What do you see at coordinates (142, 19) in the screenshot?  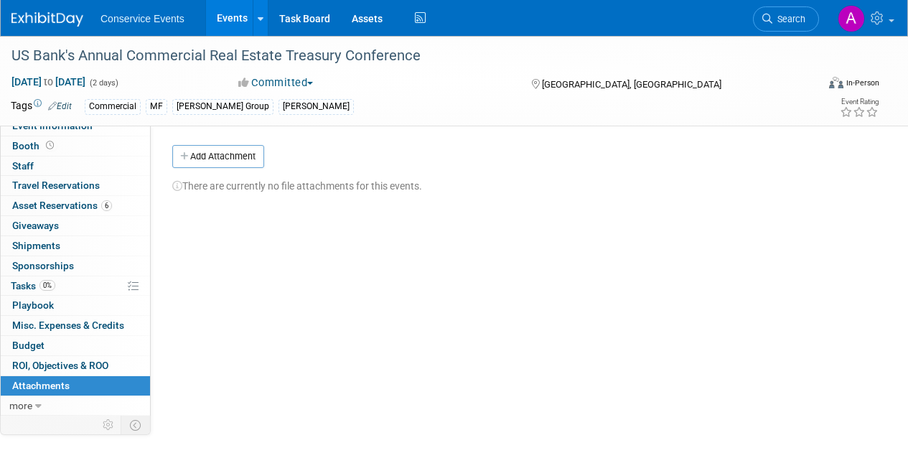 I see `span: Conservice Events` at bounding box center [142, 19].